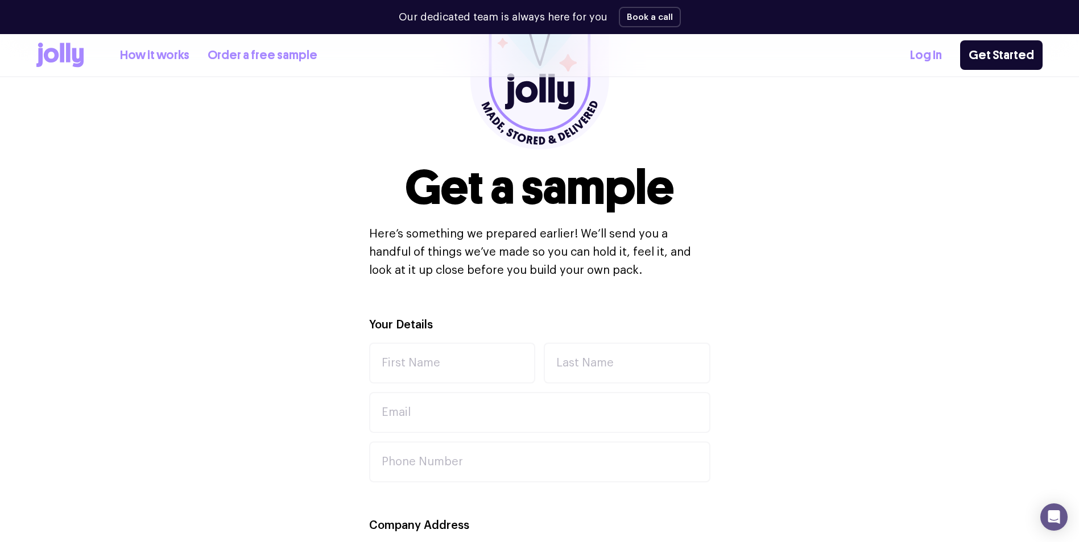 Image resolution: width=1079 pixels, height=542 pixels. I want to click on button: Book a call, so click(649, 17).